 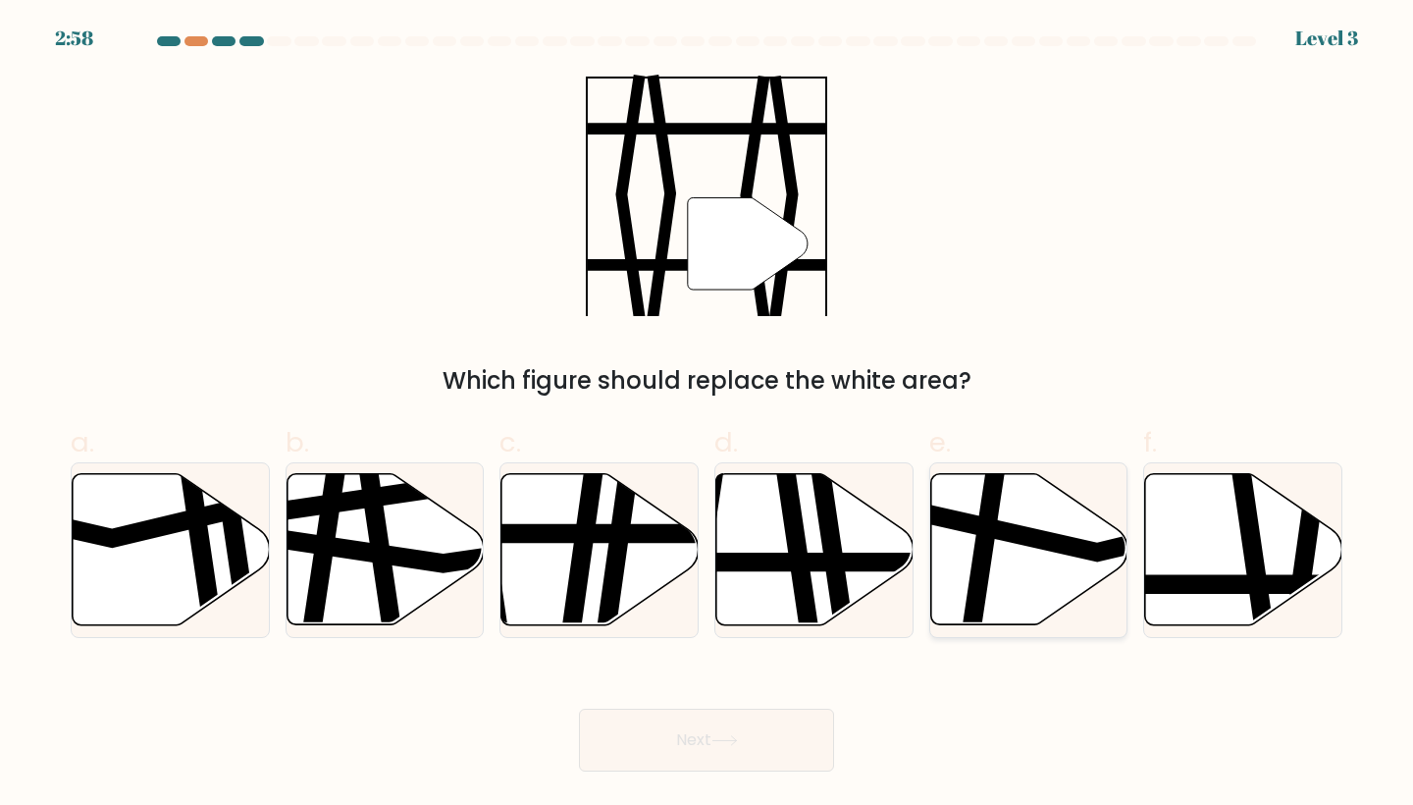 I want to click on span: e., so click(x=940, y=442).